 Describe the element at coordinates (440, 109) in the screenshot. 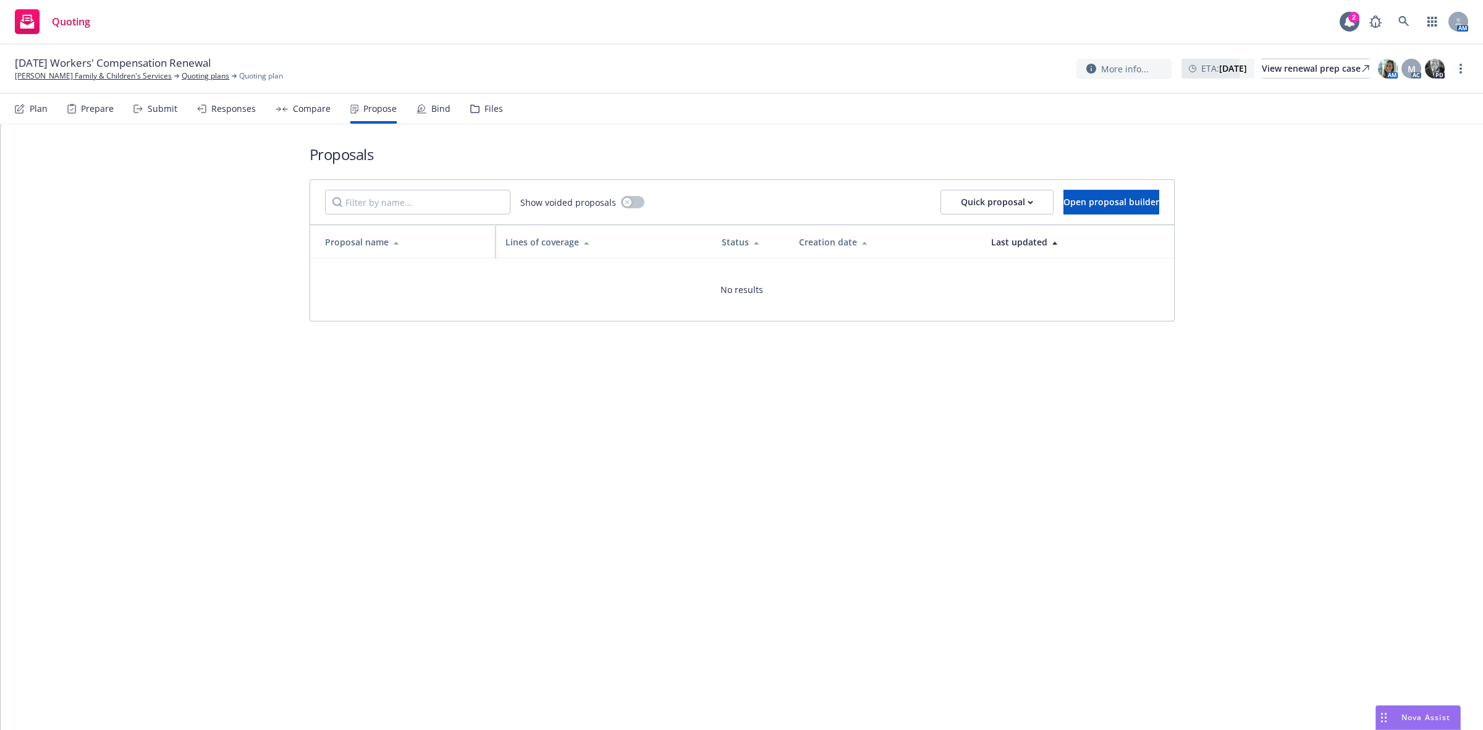

I see `div: Bind` at that location.